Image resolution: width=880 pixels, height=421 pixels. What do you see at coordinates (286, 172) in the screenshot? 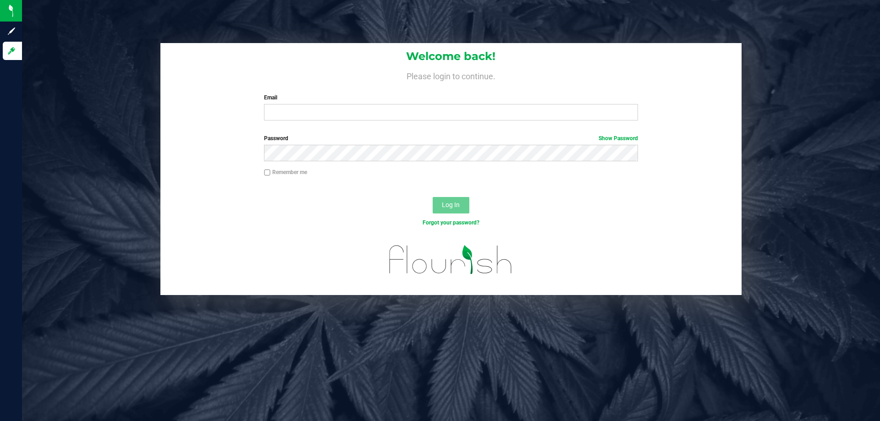
I see `label: Remember me` at bounding box center [286, 172].